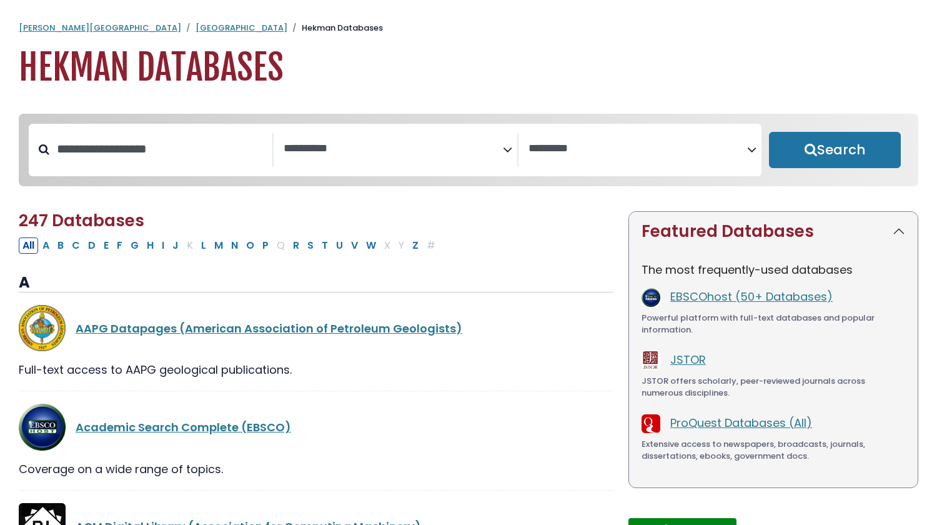 The image size is (937, 525). I want to click on button: Filter Results B, so click(61, 246).